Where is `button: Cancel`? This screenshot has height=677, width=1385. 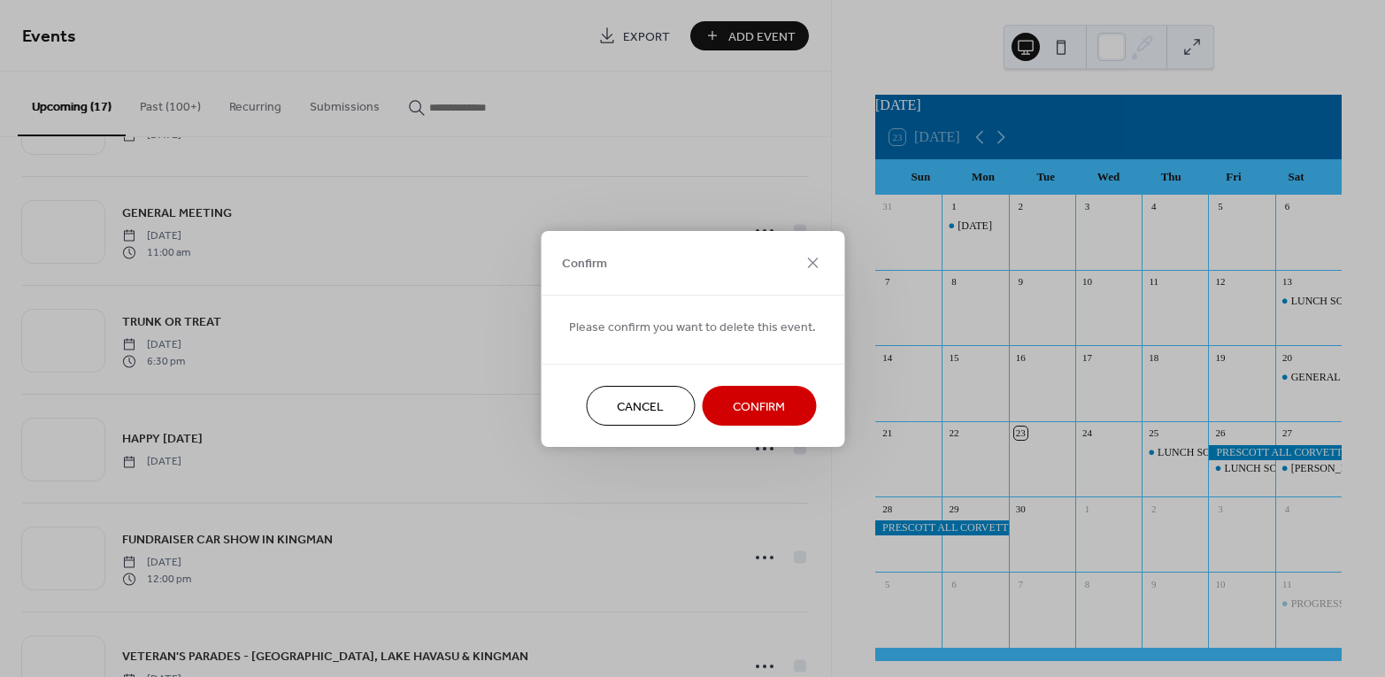 button: Cancel is located at coordinates (640, 405).